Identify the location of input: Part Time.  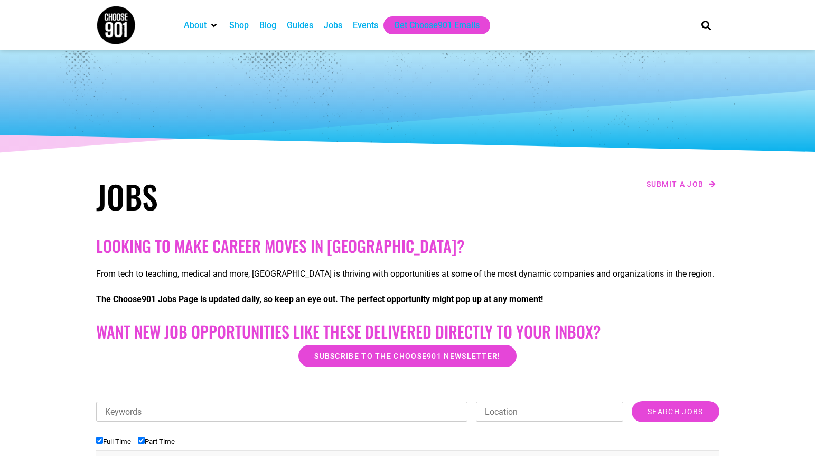
(141, 440).